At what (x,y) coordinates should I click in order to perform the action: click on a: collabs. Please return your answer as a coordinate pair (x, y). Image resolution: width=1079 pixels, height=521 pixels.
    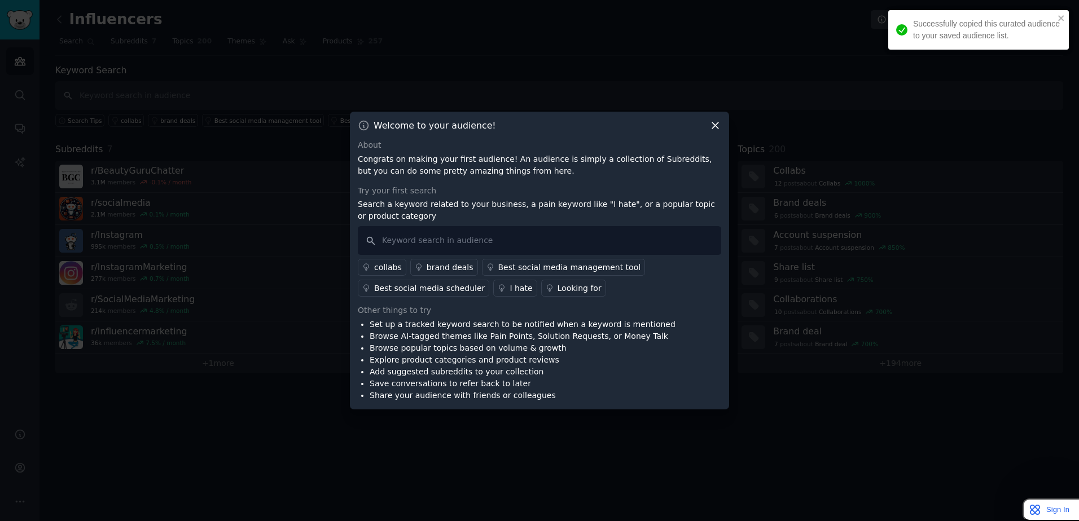
    Looking at the image, I should click on (382, 267).